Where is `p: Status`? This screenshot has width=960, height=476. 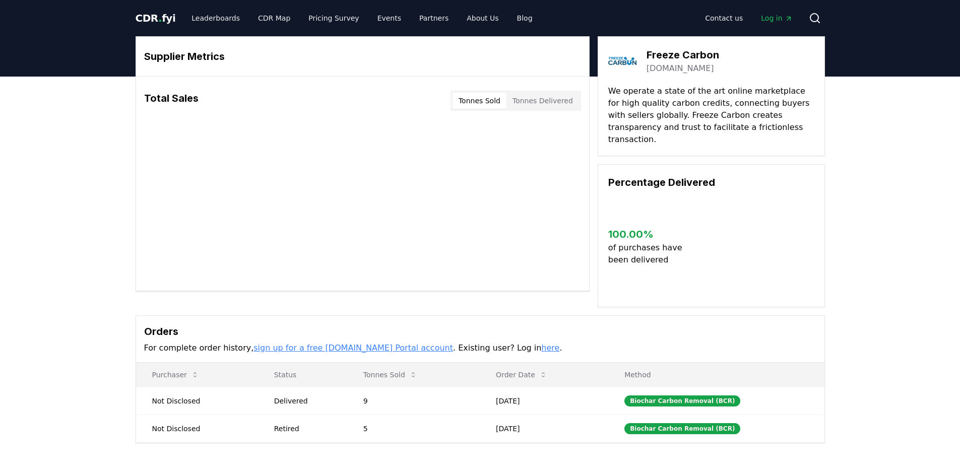 p: Status is located at coordinates (302, 375).